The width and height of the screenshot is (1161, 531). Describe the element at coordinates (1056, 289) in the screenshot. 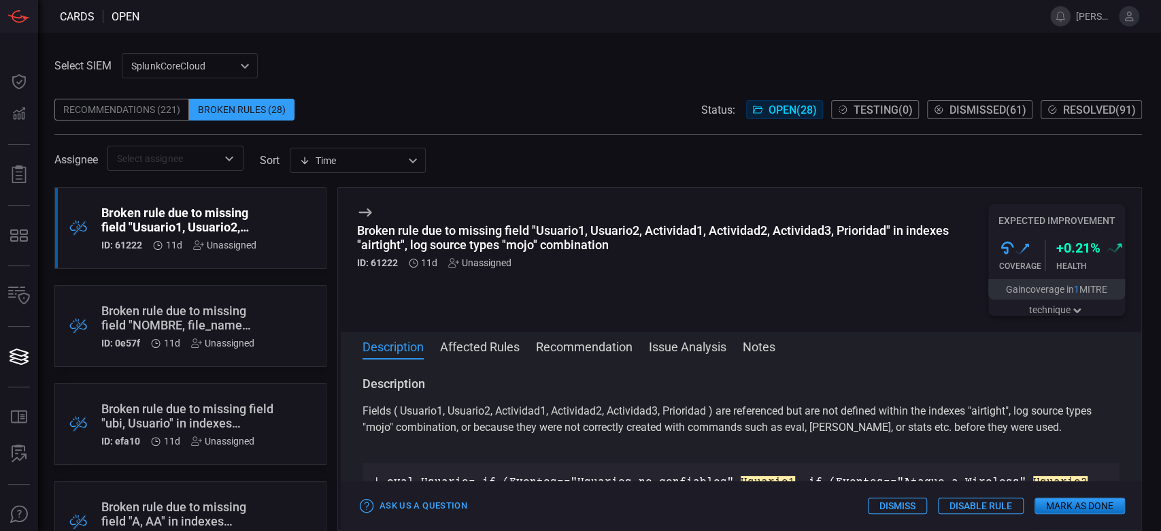

I see `button: Gaincoverage in1MITRE technique` at that location.